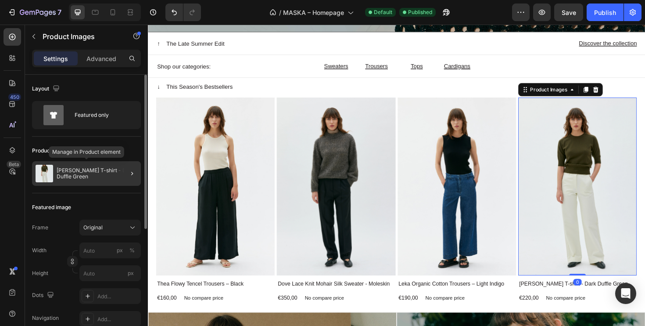 This screenshot has width=645, height=326. What do you see at coordinates (626, 293) in the screenshot?
I see `div: Open Intercom Messenger` at bounding box center [626, 293].